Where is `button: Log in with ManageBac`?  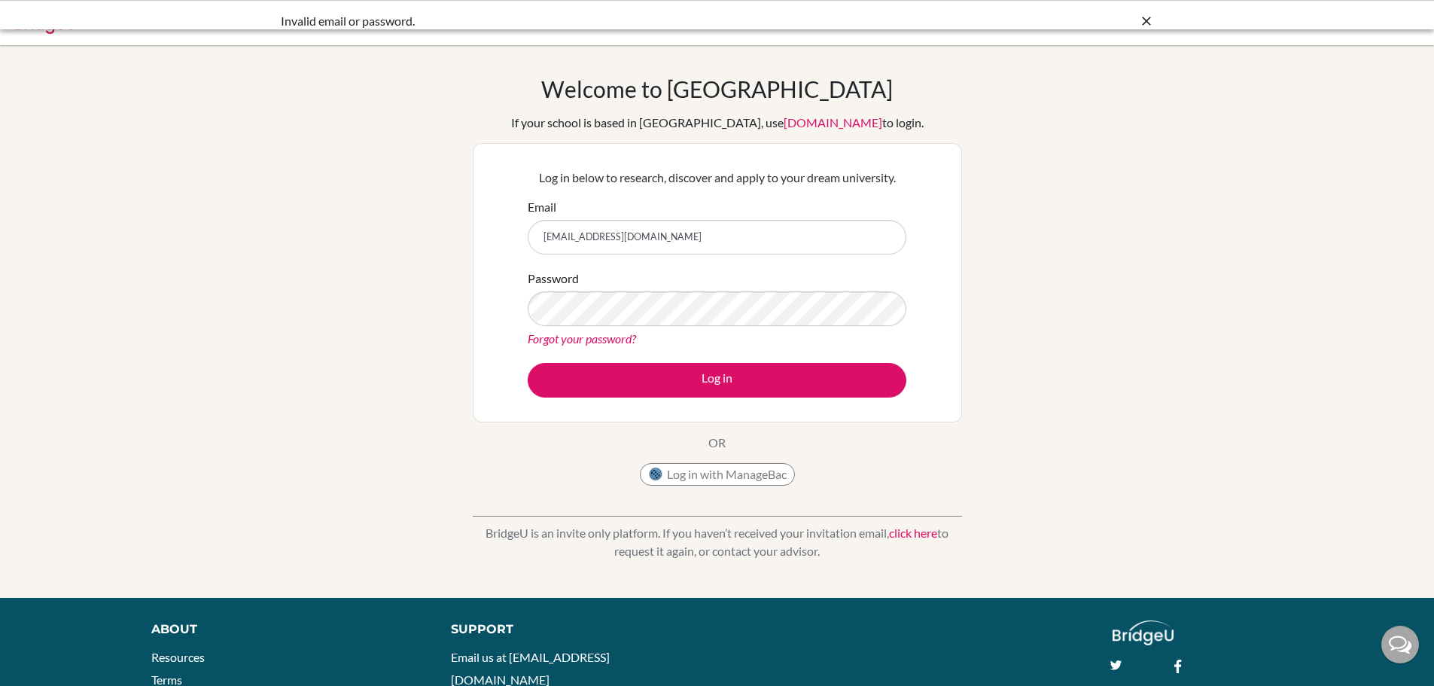
button: Log in with ManageBac is located at coordinates (717, 474).